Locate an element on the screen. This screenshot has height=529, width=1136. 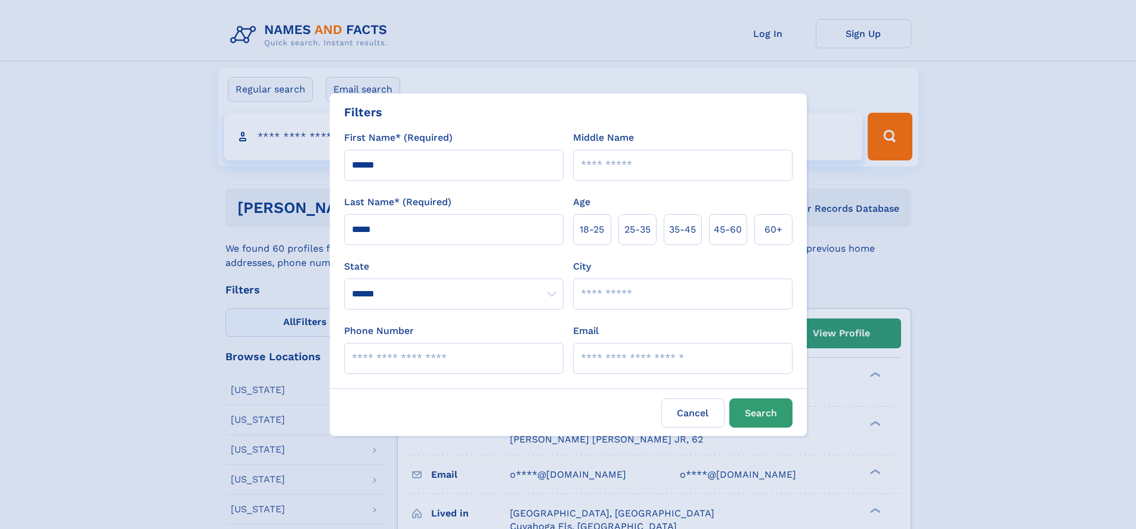
span: 35‑45 is located at coordinates (682, 230).